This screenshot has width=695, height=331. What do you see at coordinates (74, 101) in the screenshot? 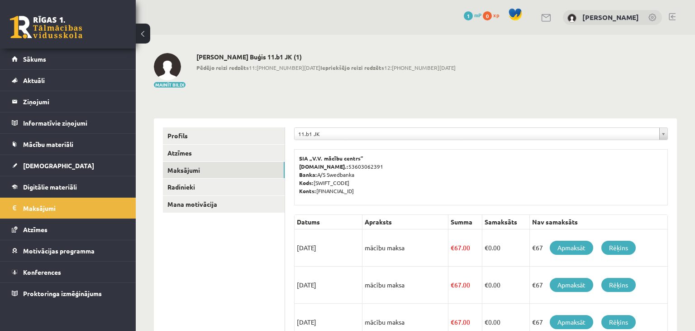
I see `legend: Ziņojumi` at bounding box center [74, 101].